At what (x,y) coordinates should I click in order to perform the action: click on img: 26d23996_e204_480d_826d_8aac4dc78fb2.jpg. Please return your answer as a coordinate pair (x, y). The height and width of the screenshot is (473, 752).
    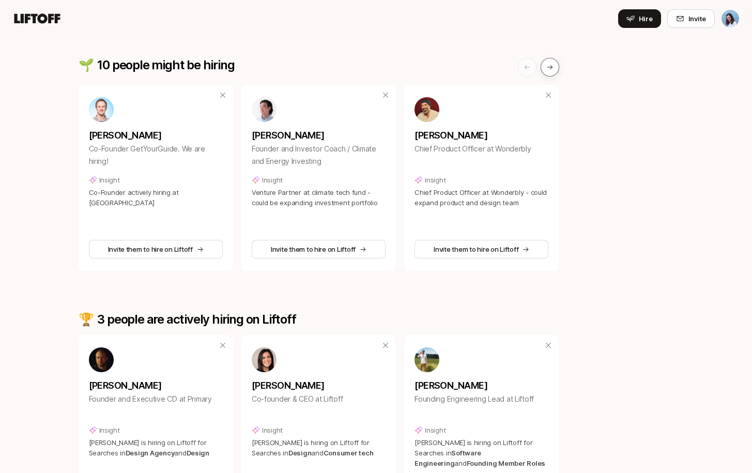
    Looking at the image, I should click on (101, 360).